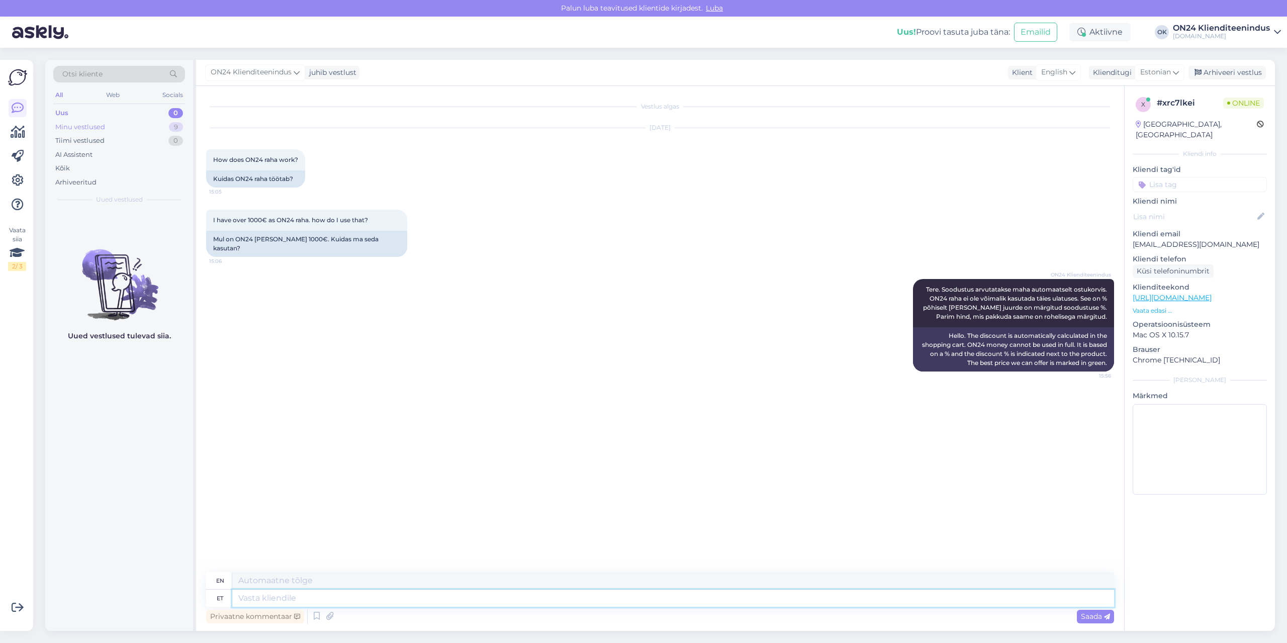 The image size is (1287, 643). Describe the element at coordinates (80, 141) in the screenshot. I see `div: Tiimi vestlused` at that location.